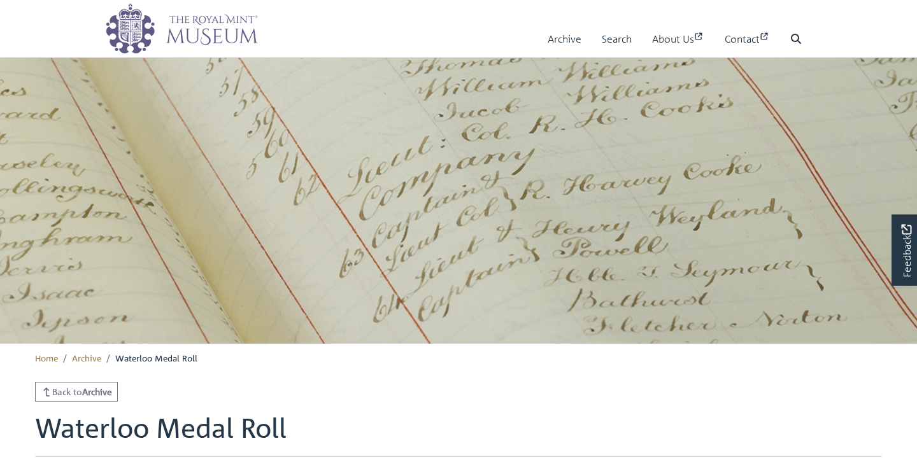  I want to click on span: Feedback, so click(906, 250).